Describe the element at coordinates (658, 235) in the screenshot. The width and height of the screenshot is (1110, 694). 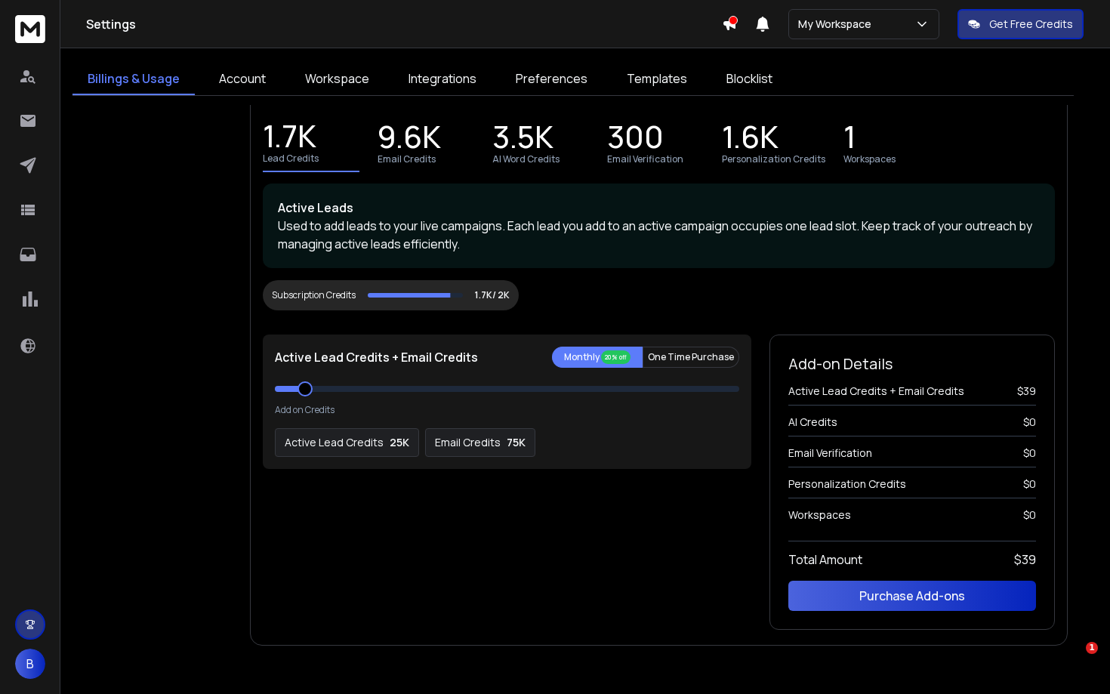
I see `p: Used to add leads to your live campaigns. Each lead you add to an active campaign occupies one le...` at that location.